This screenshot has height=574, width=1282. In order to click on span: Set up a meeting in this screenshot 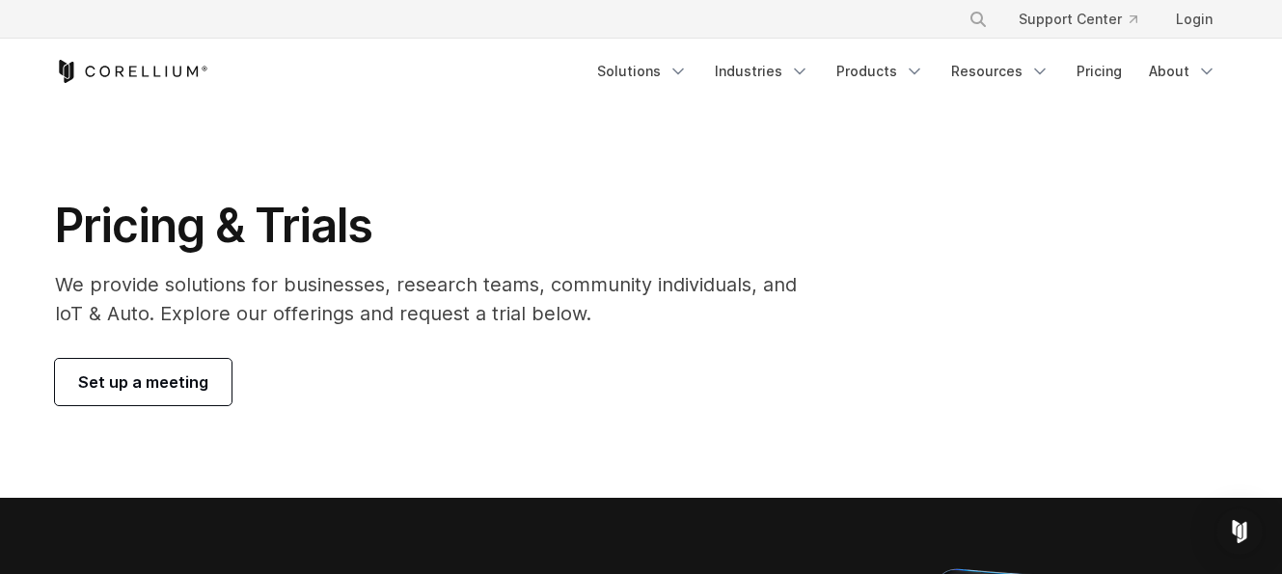, I will do `click(143, 382)`.